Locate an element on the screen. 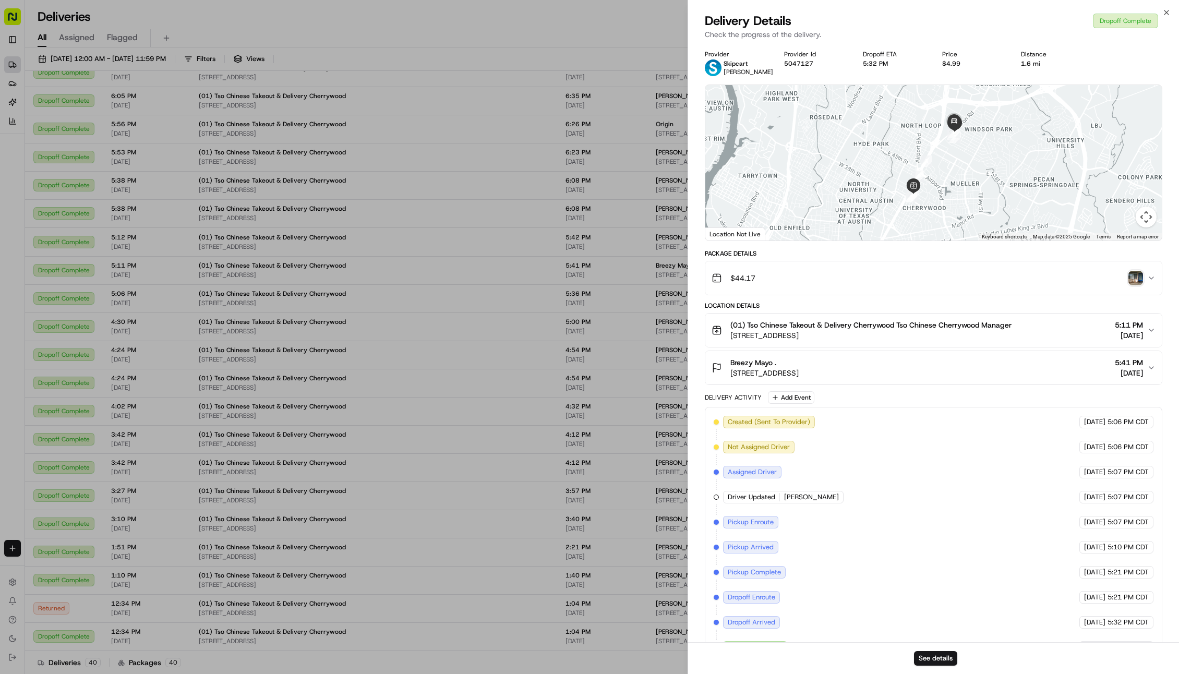  div: $4.99 is located at coordinates (973, 64).